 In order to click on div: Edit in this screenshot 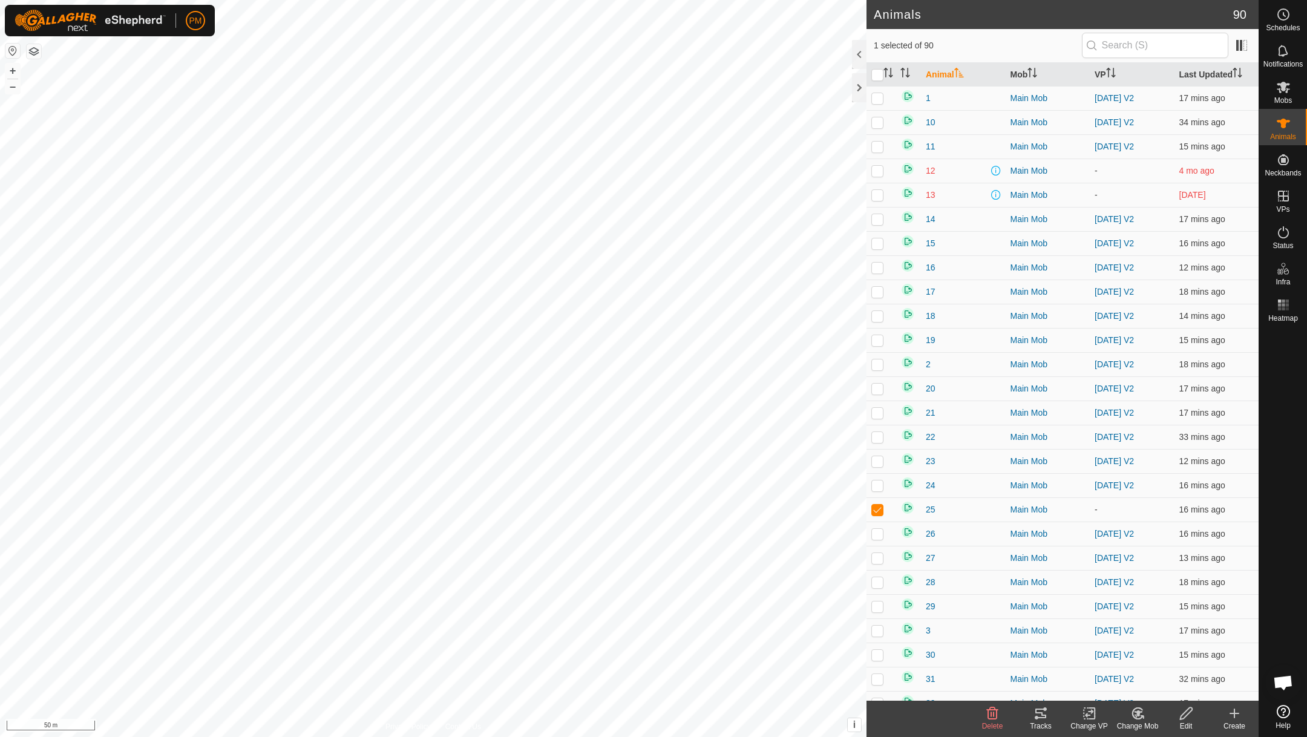, I will do `click(1186, 726)`.